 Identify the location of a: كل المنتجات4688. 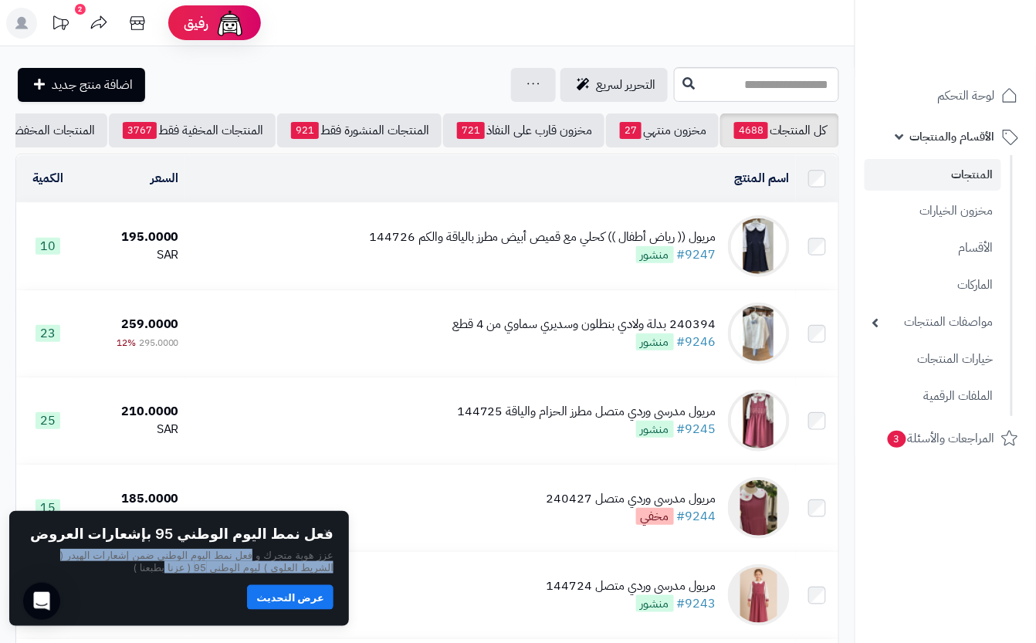
(779, 130).